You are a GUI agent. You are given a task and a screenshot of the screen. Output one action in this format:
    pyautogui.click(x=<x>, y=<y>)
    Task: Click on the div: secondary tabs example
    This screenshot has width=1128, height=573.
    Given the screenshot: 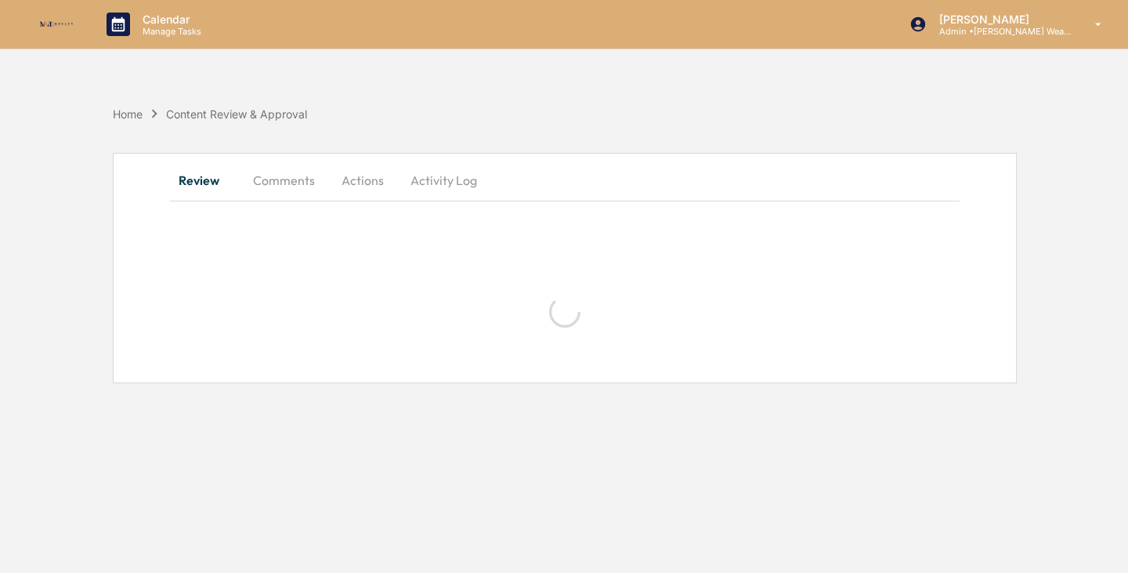 What is the action you would take?
    pyautogui.click(x=565, y=180)
    